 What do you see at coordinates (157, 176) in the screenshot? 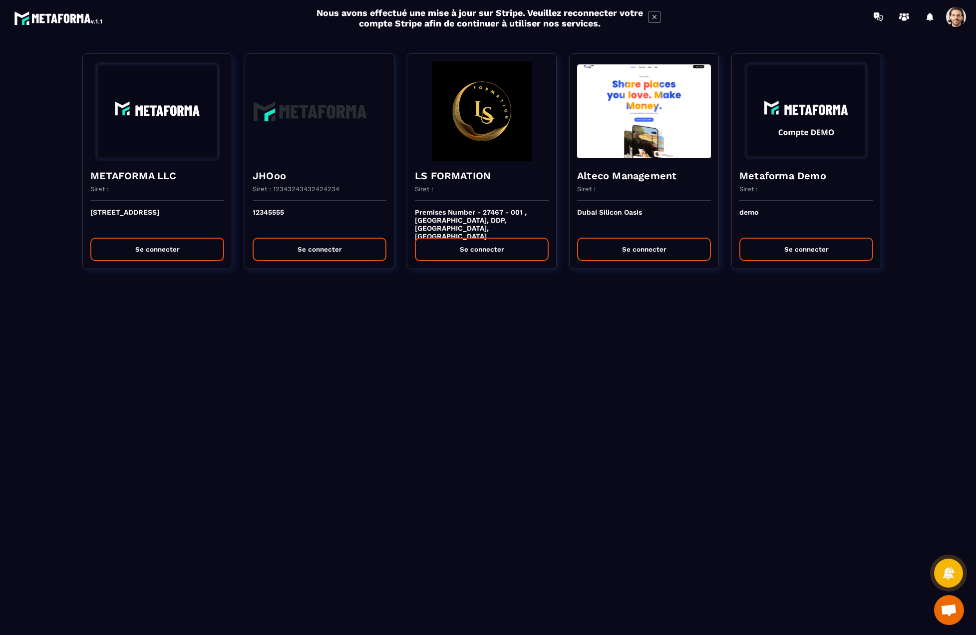
I see `h4: METAFORMA LLC` at bounding box center [157, 176].